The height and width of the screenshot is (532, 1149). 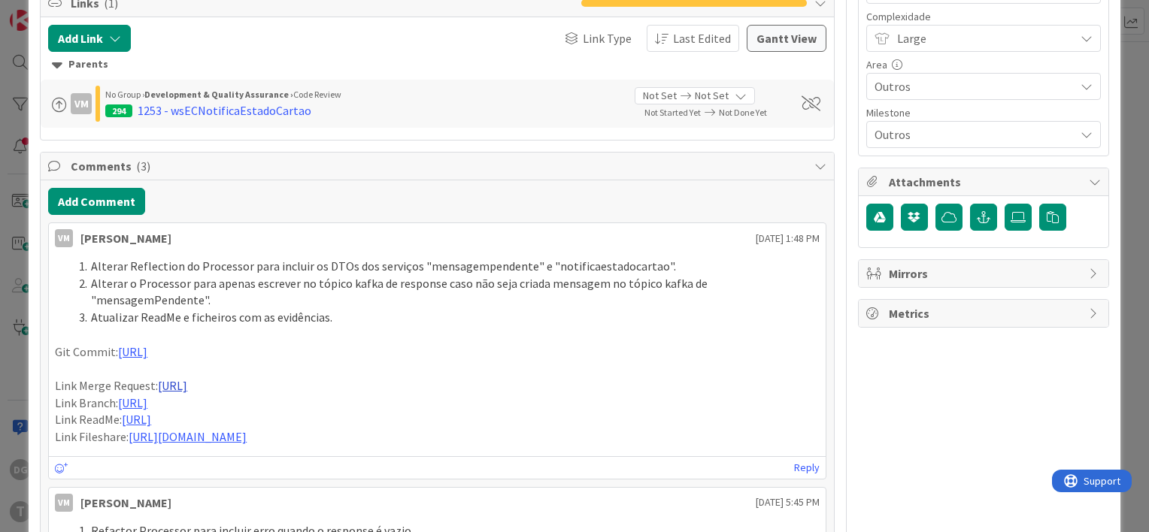 What do you see at coordinates (985, 182) in the screenshot?
I see `span: Attachments` at bounding box center [985, 182].